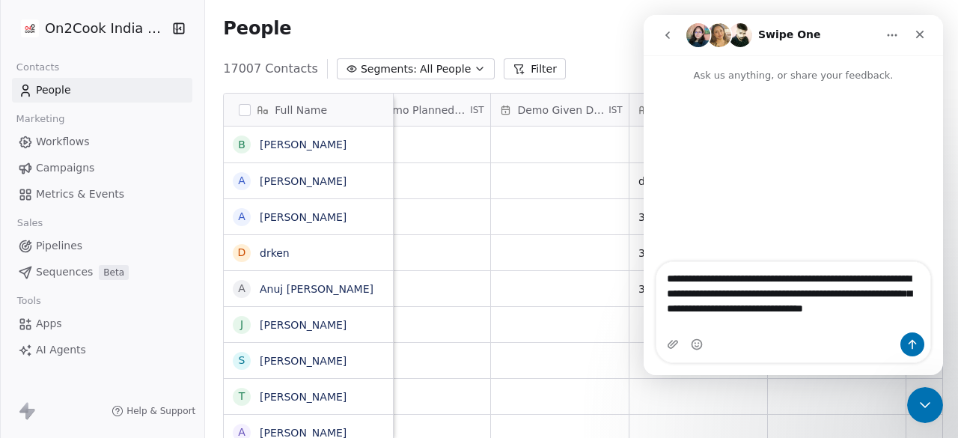  What do you see at coordinates (106, 28) in the screenshot?
I see `span: On2Cook India Pvt. Ltd.` at bounding box center [106, 28].